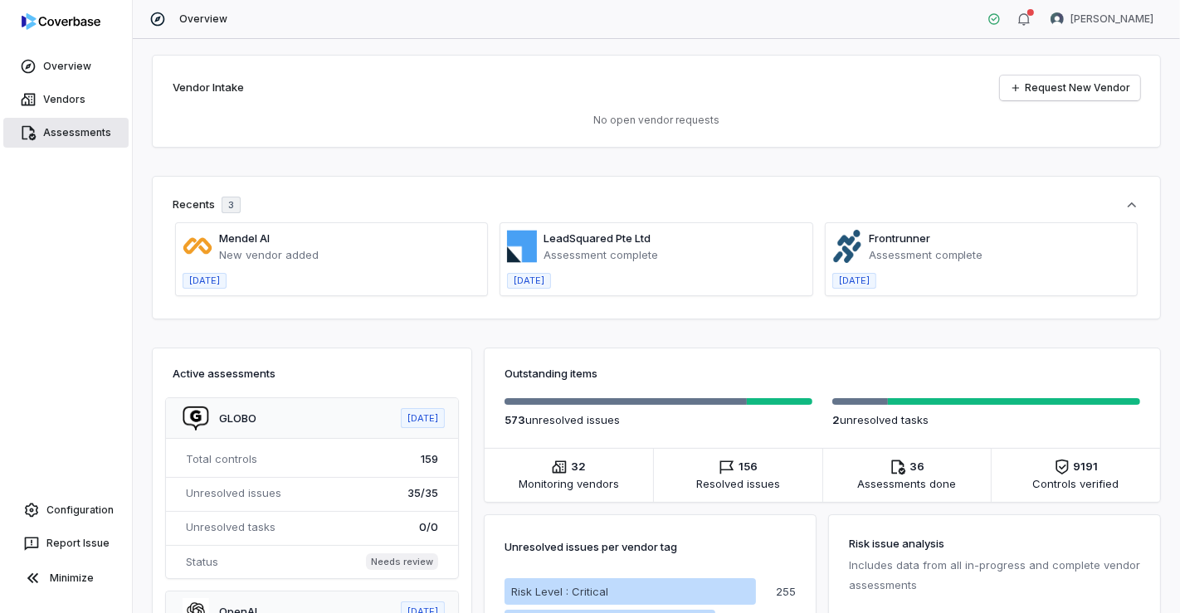  What do you see at coordinates (66, 510) in the screenshot?
I see `a: Configuration` at bounding box center [66, 510].